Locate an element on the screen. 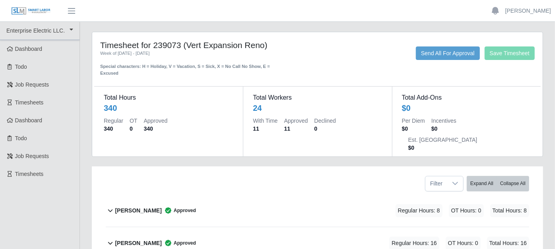  dt: With Time is located at coordinates (265, 121).